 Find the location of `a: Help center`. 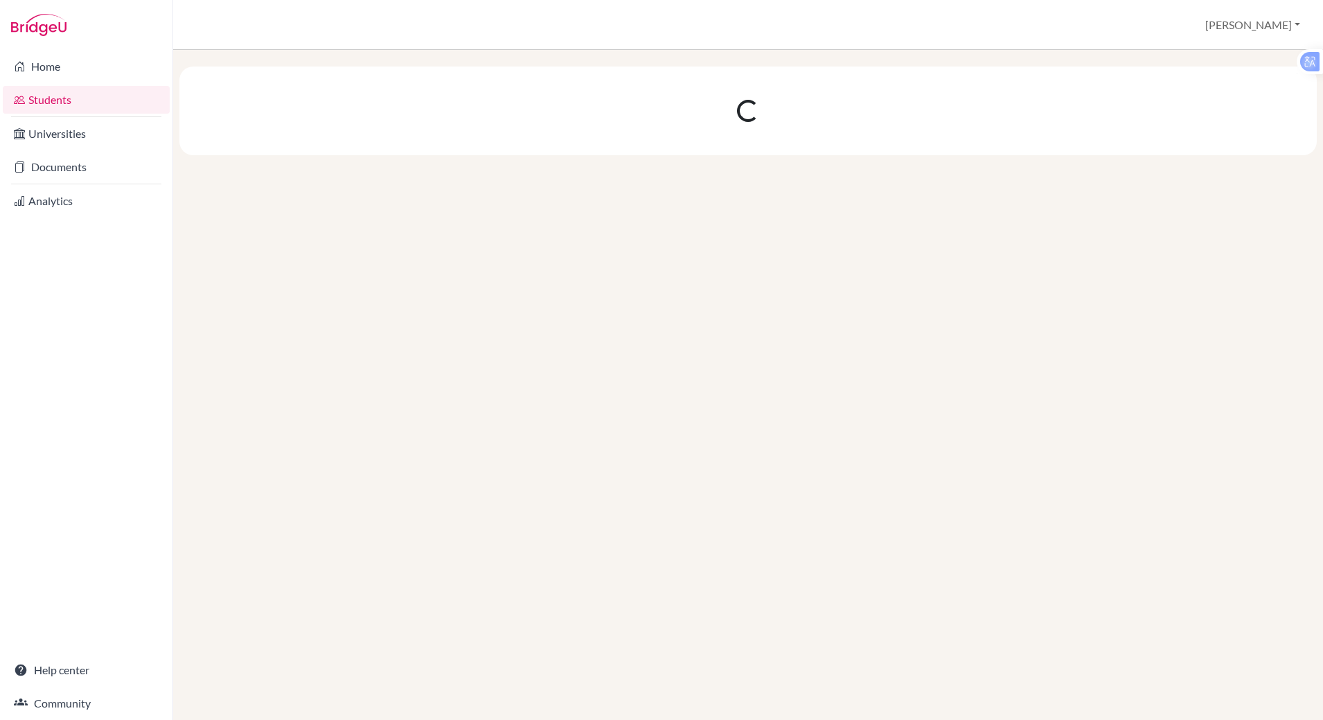

a: Help center is located at coordinates (86, 670).